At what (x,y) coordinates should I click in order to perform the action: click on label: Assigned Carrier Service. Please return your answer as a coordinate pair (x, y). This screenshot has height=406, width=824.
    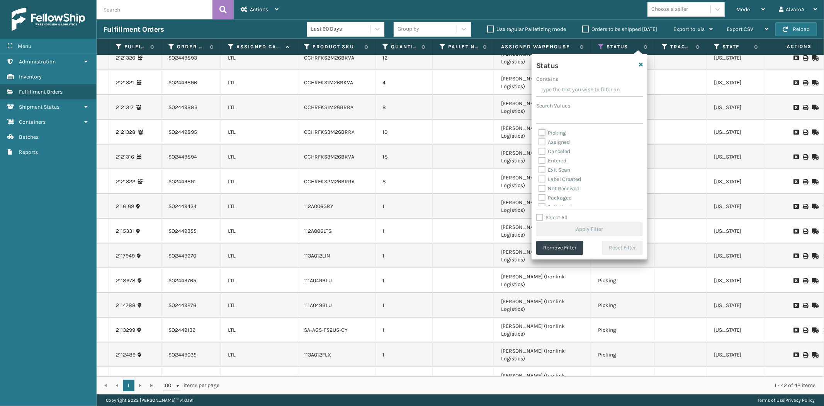
    Looking at the image, I should click on (259, 47).